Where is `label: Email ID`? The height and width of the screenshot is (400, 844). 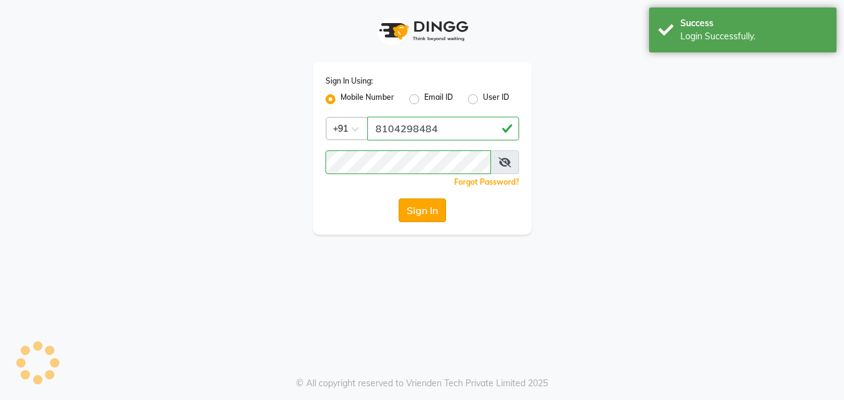
label: Email ID is located at coordinates (438, 99).